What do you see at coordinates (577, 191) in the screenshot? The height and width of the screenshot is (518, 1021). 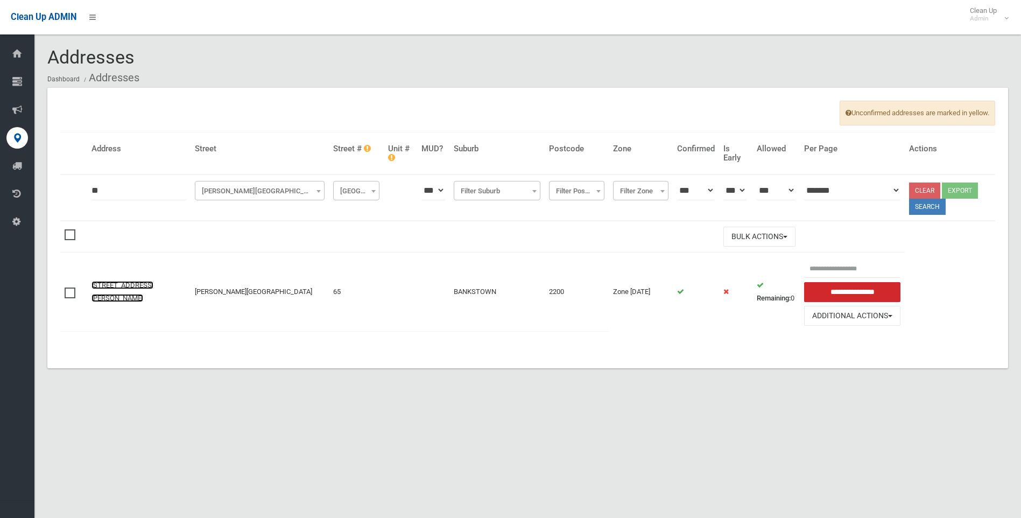 I see `span: Filter Postcode` at bounding box center [577, 191].